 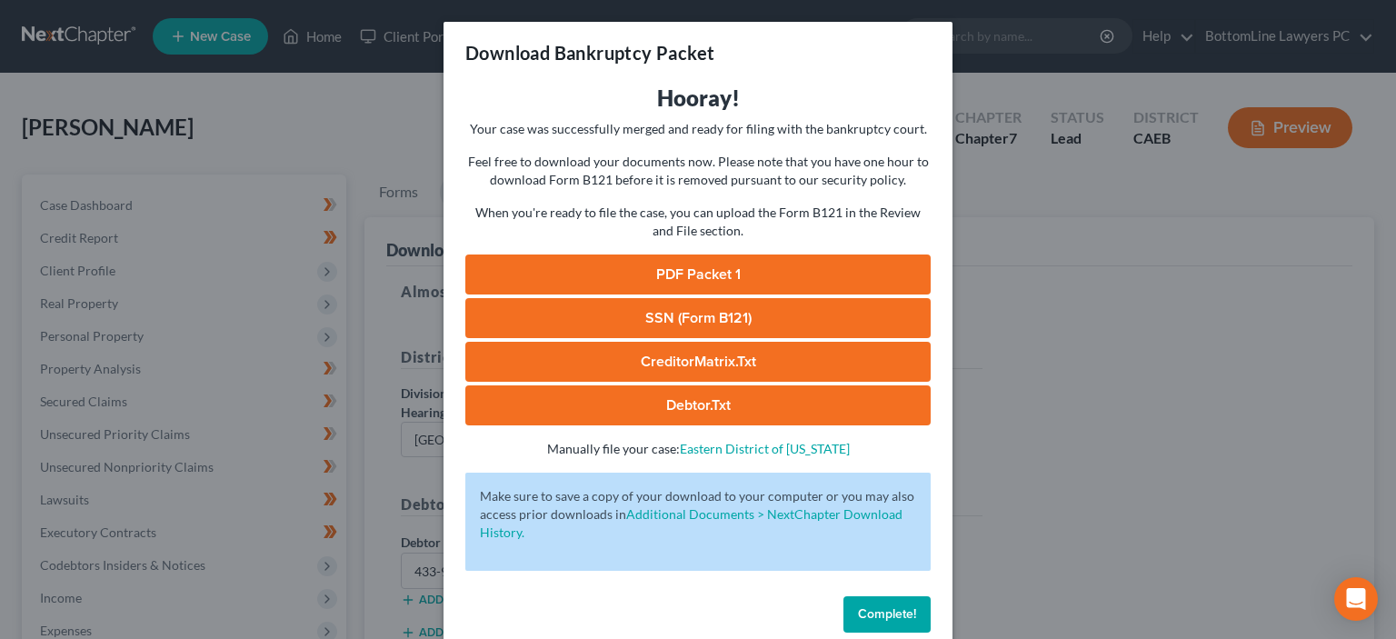 I want to click on span: Complete!, so click(x=887, y=613).